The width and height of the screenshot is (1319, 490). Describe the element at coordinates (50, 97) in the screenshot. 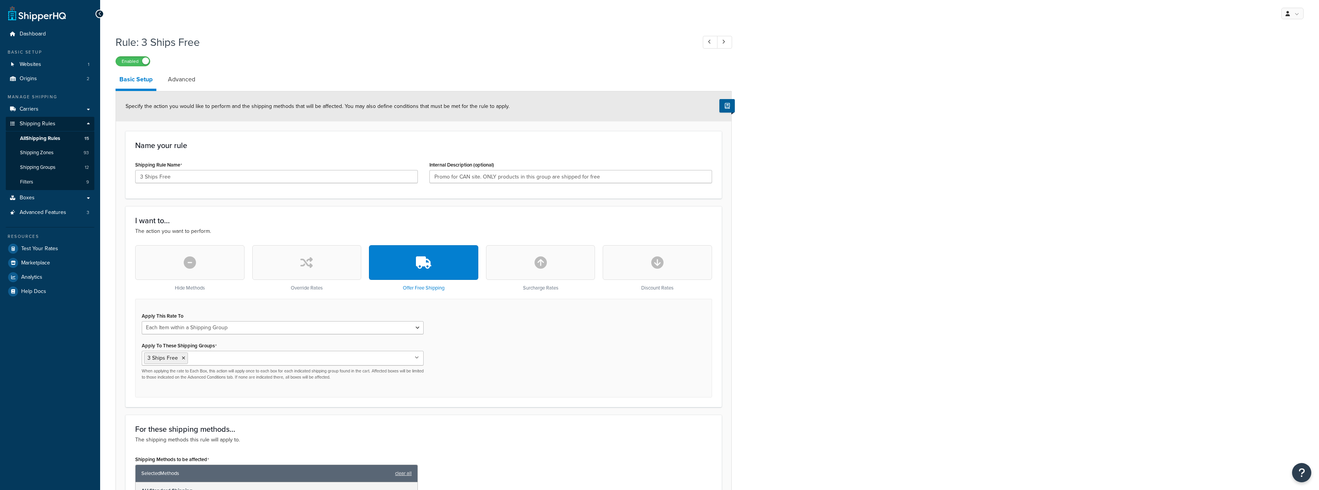

I see `div: Manage Shipping` at that location.